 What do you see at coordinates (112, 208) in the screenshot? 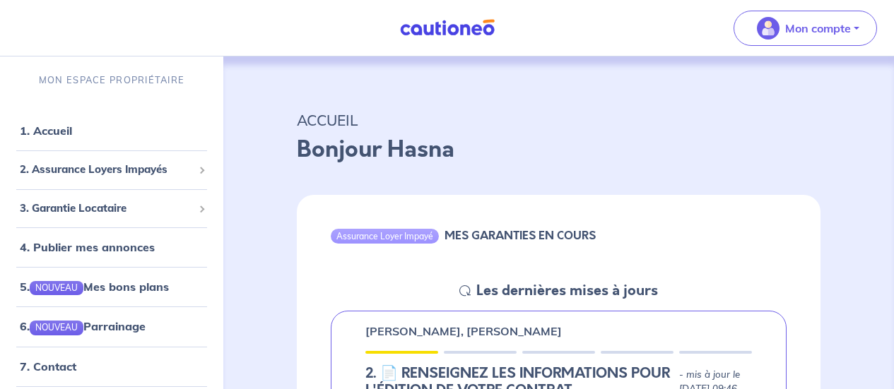
I see `div: 3. Garantie Locataire` at bounding box center [112, 208].